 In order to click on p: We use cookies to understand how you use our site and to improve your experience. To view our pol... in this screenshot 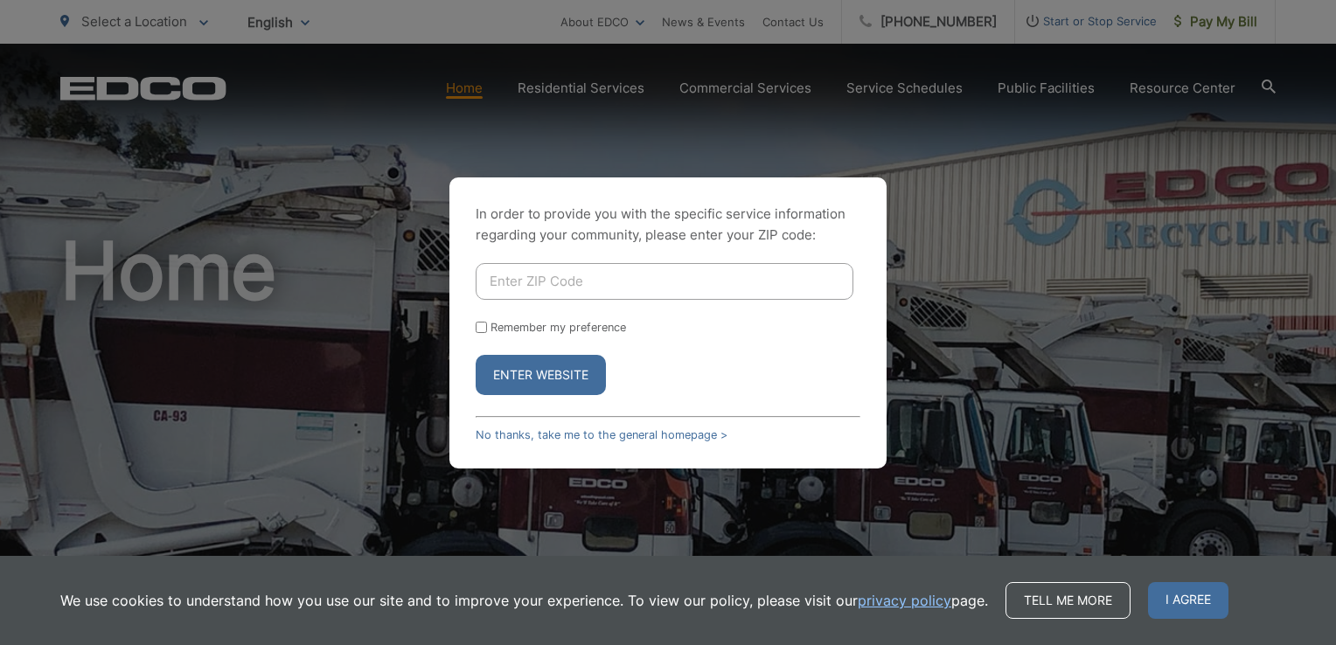, I will do `click(524, 601)`.